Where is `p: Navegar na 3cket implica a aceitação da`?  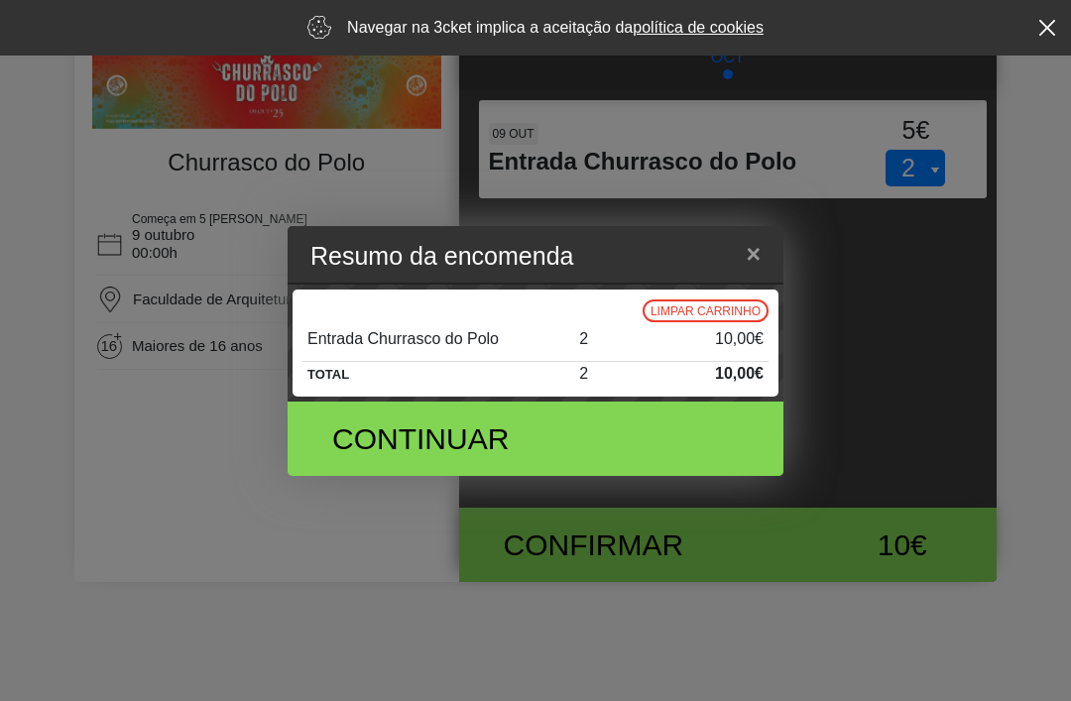
p: Navegar na 3cket implica a aceitação da is located at coordinates (555, 28).